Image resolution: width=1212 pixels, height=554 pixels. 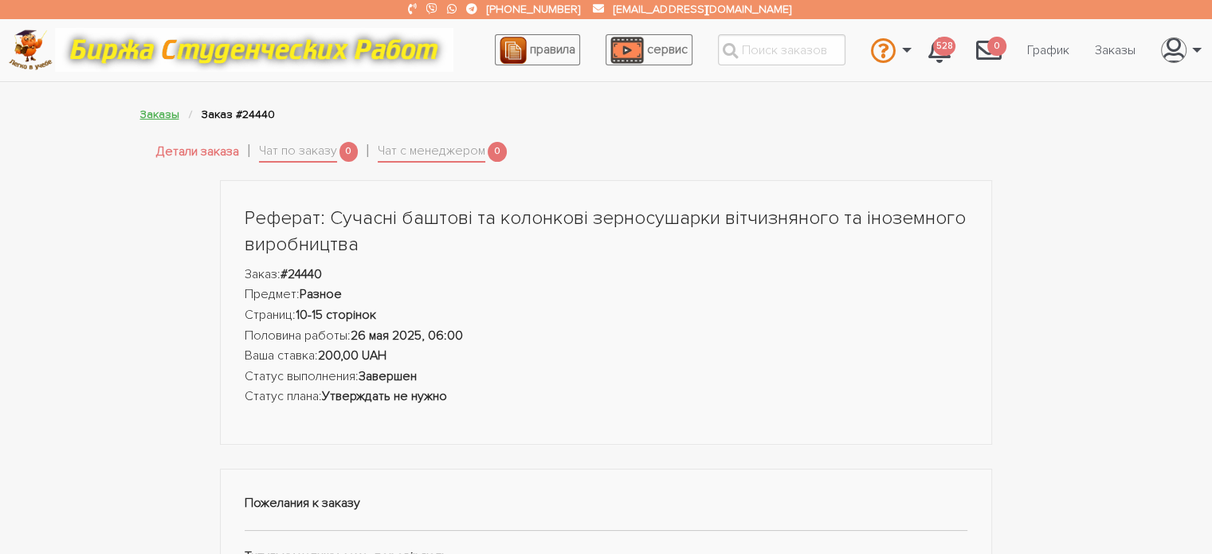 What do you see at coordinates (320, 294) in the screenshot?
I see `strong: Разное` at bounding box center [320, 294].